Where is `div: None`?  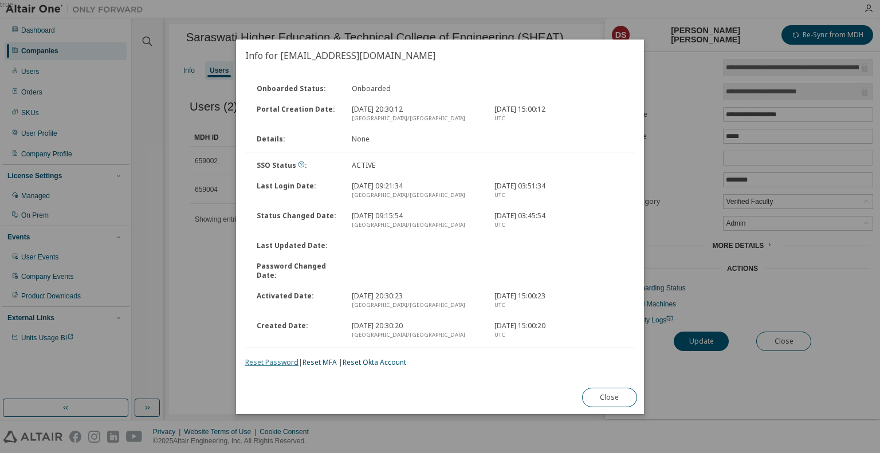 div: None is located at coordinates (416, 139).